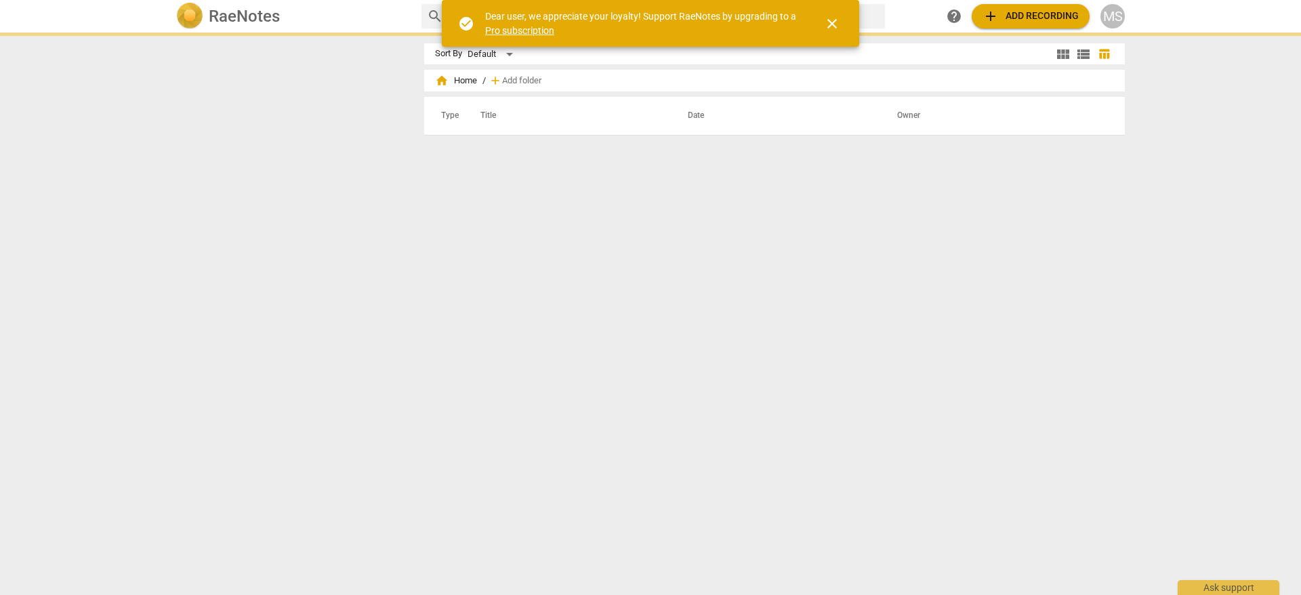 The height and width of the screenshot is (595, 1301). I want to click on th: Date, so click(776, 116).